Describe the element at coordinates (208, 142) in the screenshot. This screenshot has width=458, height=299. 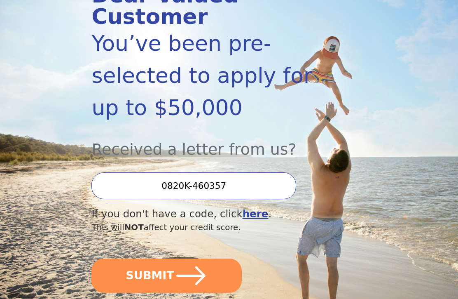
I see `div: Received a letter from us?` at that location.